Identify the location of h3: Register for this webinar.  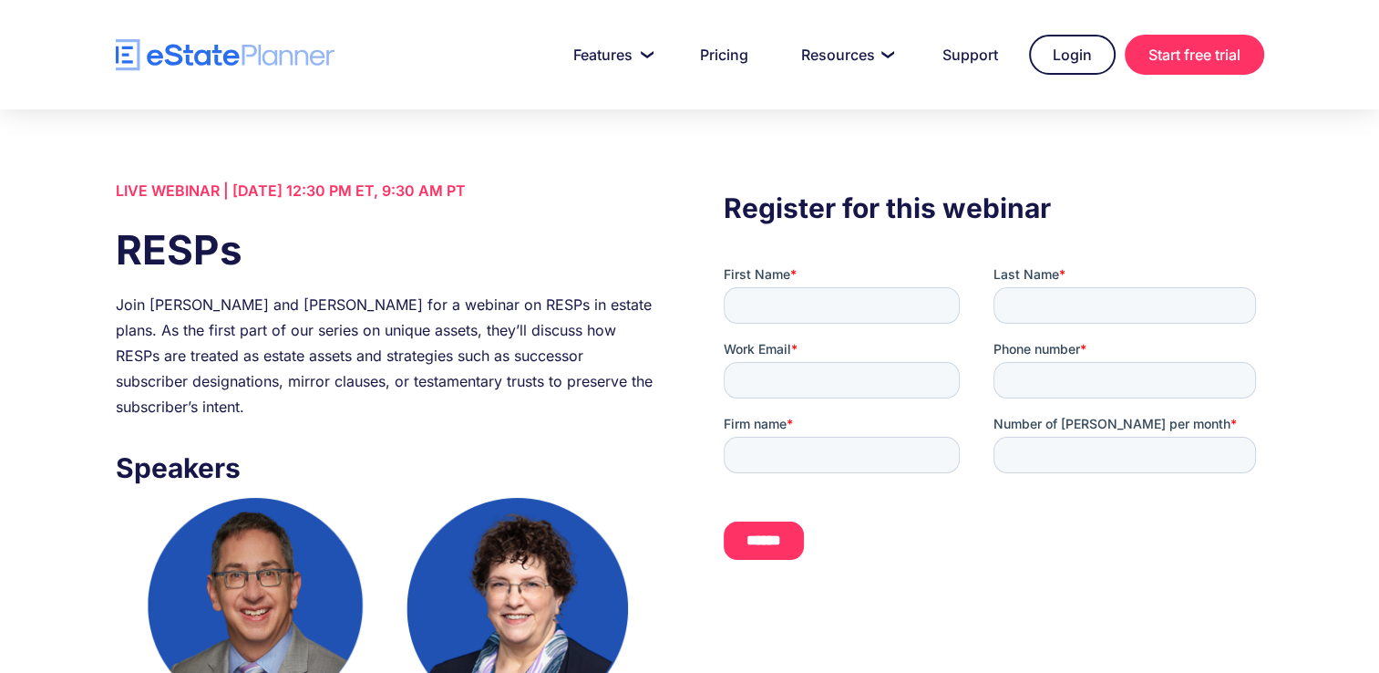
(994, 208).